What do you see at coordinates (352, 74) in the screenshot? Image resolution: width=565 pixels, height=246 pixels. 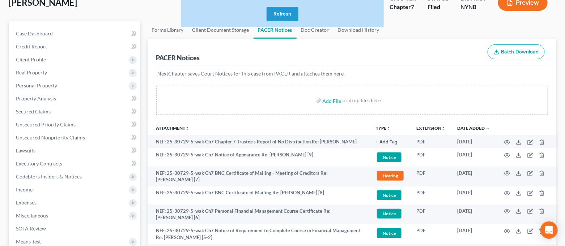 I see `p: NextChapter saves Court Notices for this case from PACER and attaches them here.` at bounding box center [352, 74].